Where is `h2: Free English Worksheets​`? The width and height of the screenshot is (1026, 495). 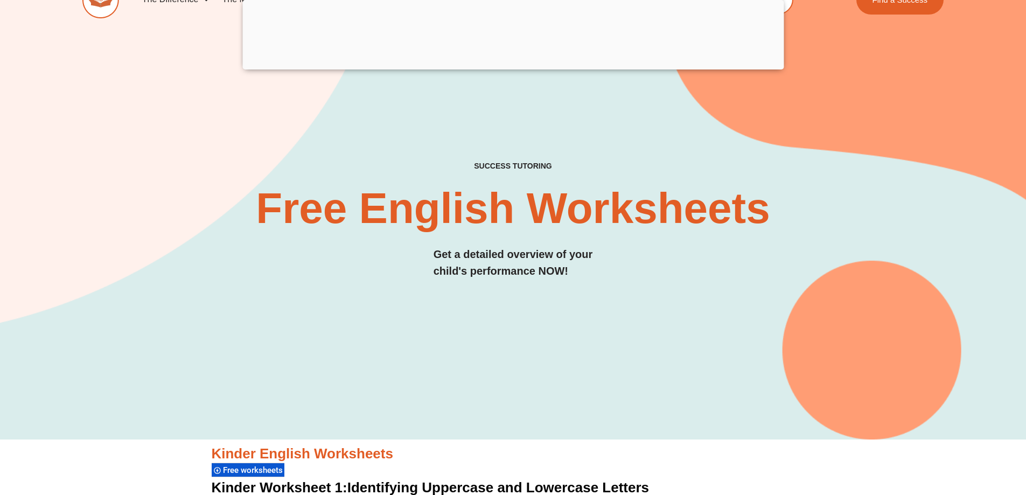
h2: Free English Worksheets​ is located at coordinates (513, 208).